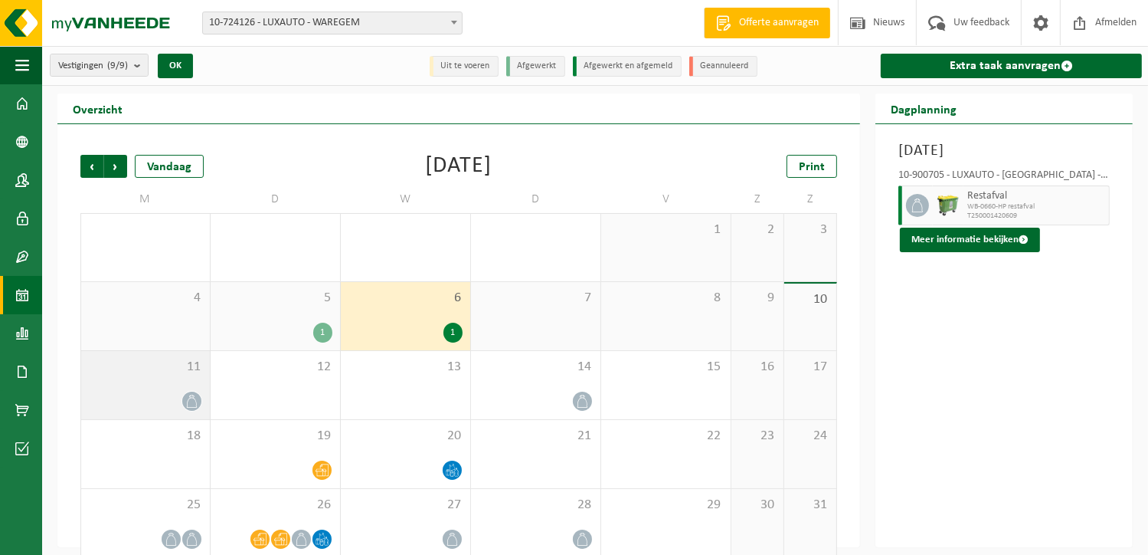 This screenshot has height=555, width=1148. I want to click on span: Vestigingen, so click(93, 66).